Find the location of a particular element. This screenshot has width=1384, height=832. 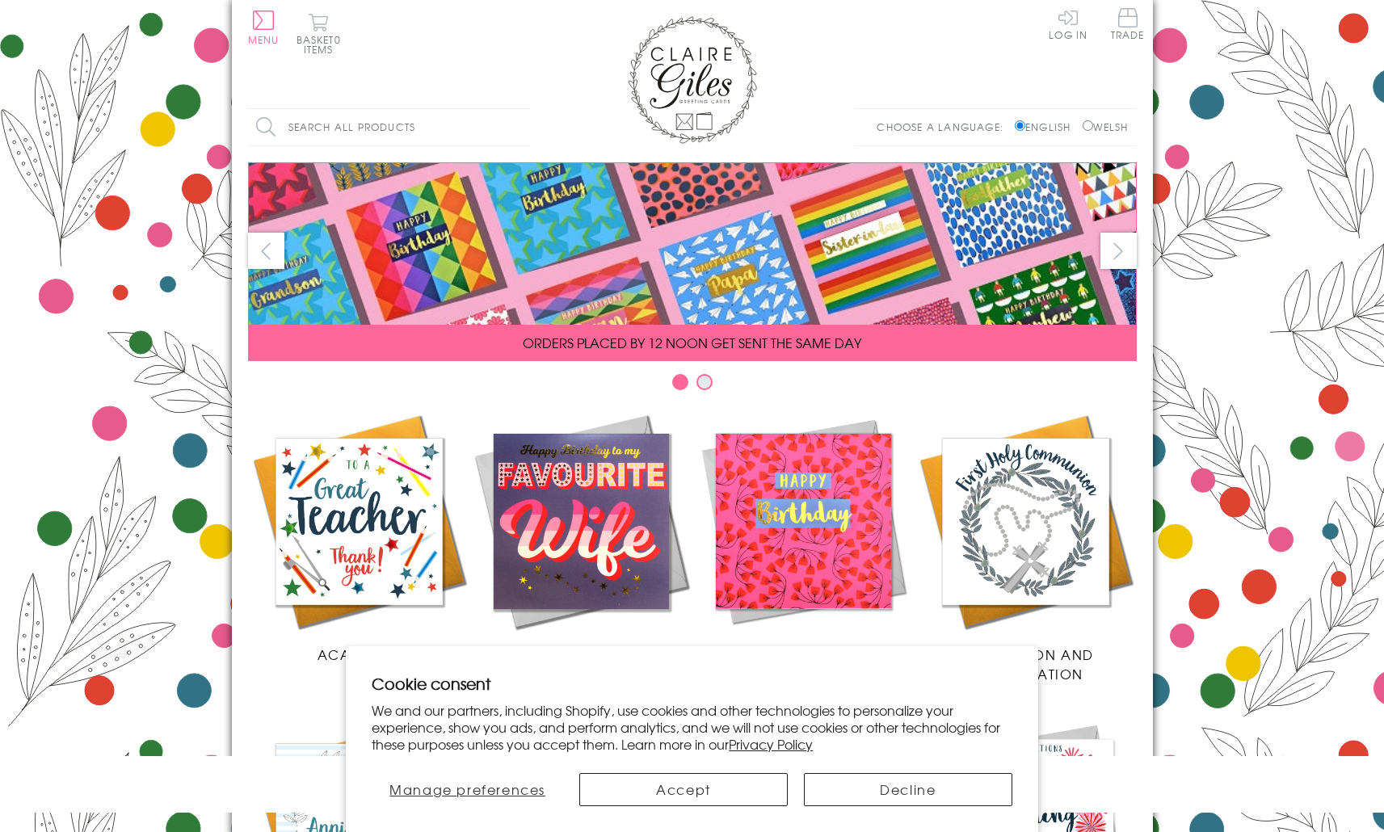

p: We and our partners, including Shopify, use cookies and other technologies to personalize your ex... is located at coordinates (692, 727).